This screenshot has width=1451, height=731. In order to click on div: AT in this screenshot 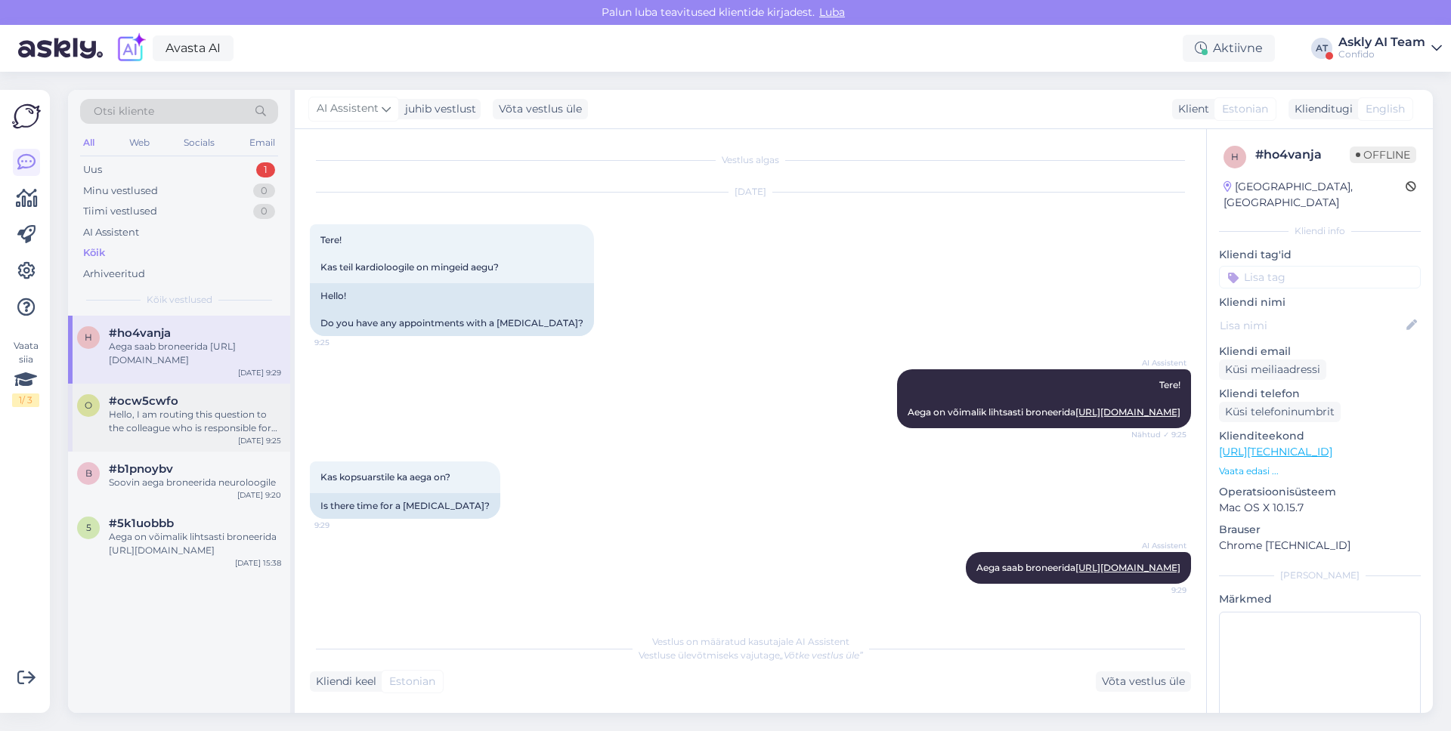, I will do `click(1321, 48)`.